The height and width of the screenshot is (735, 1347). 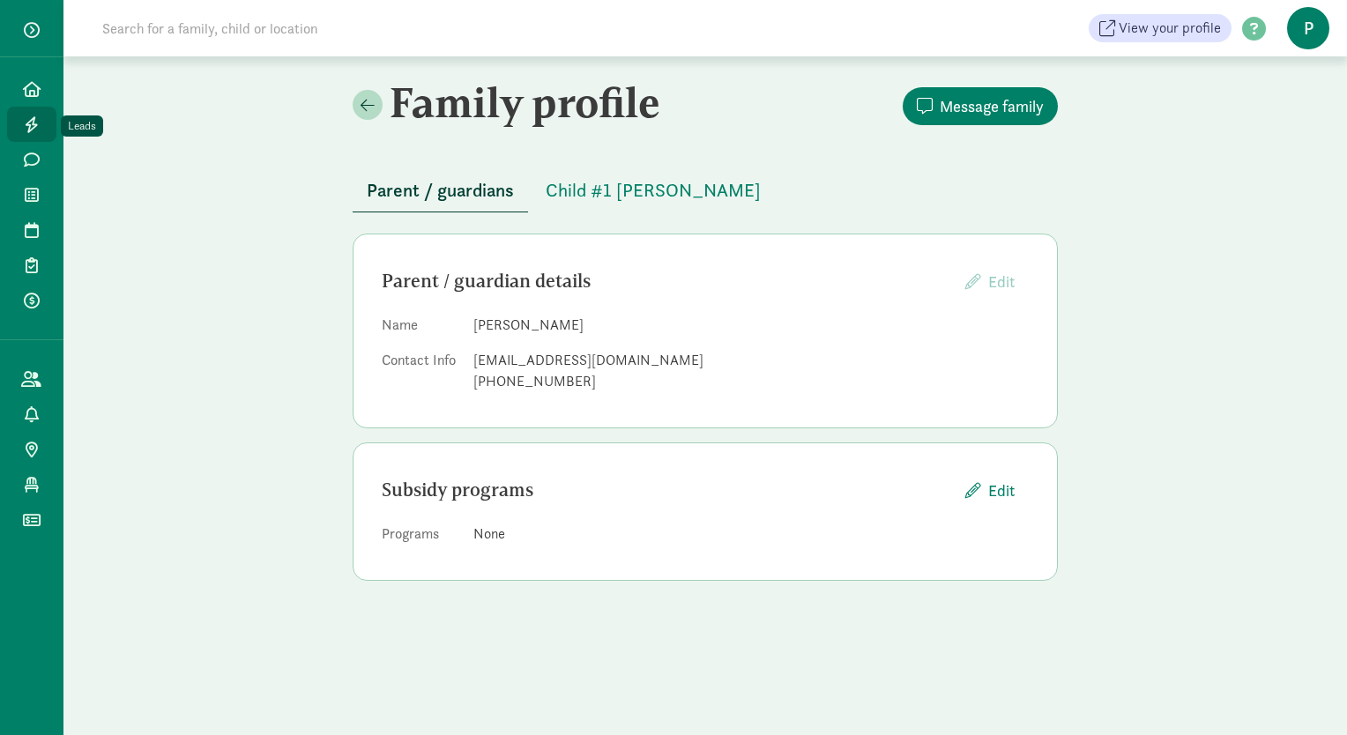 I want to click on button: Message family, so click(x=980, y=106).